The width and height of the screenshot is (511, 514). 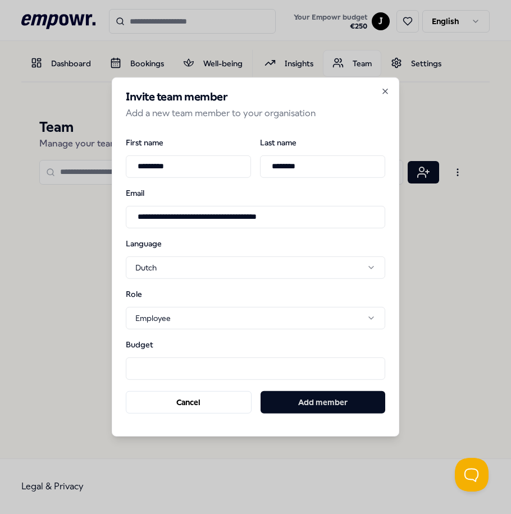 I want to click on label: Email, so click(x=255, y=193).